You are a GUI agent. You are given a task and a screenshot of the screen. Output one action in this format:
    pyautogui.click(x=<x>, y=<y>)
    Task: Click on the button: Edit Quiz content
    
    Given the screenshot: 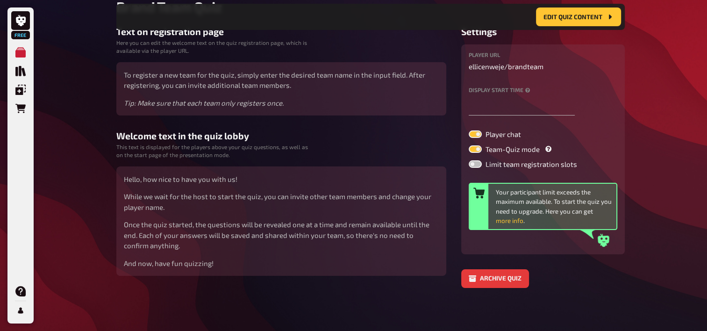 What is the action you would take?
    pyautogui.click(x=578, y=17)
    